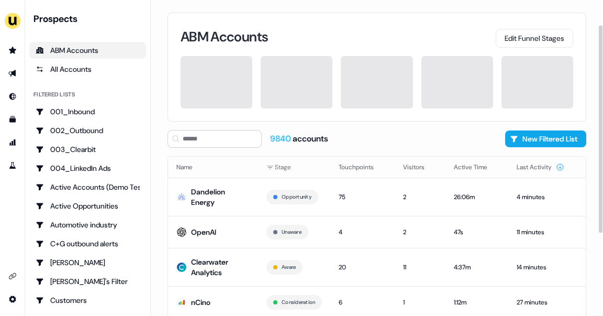 This screenshot has height=316, width=603. What do you see at coordinates (220, 267) in the screenshot?
I see `div: Clearwater Analytics` at bounding box center [220, 267].